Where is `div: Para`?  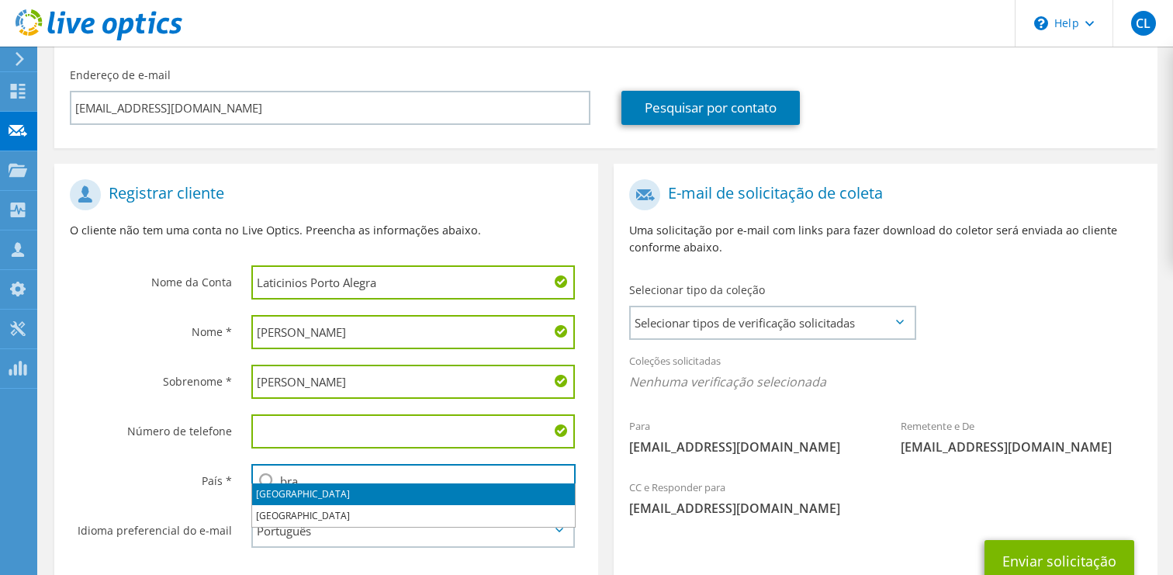 div: Para is located at coordinates (749, 436).